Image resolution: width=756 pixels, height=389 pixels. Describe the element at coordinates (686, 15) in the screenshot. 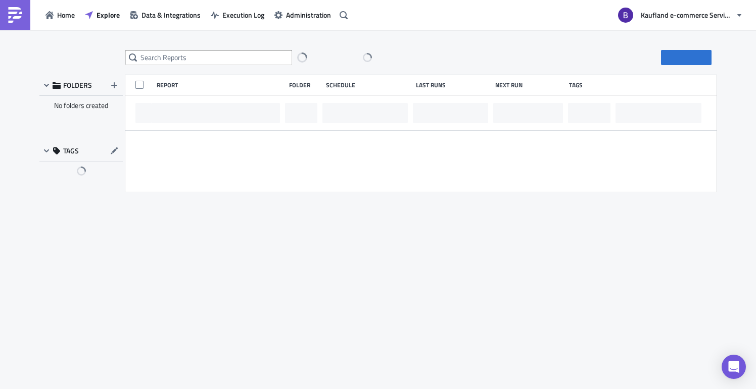

I see `span: Kaufland e-commerce Services GmbH & Co. KG` at that location.